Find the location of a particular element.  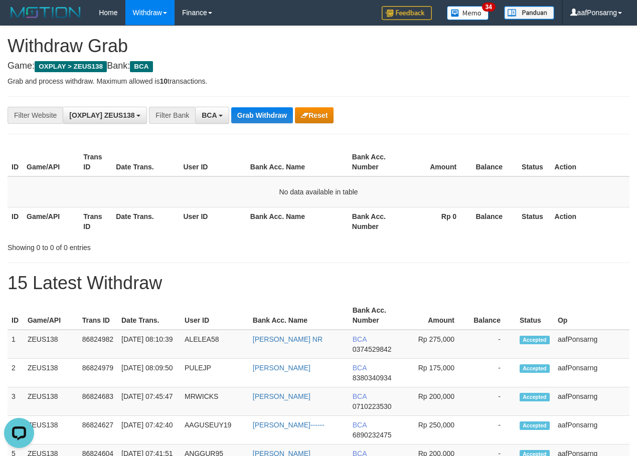

td: ALELEA58 is located at coordinates (215, 344).